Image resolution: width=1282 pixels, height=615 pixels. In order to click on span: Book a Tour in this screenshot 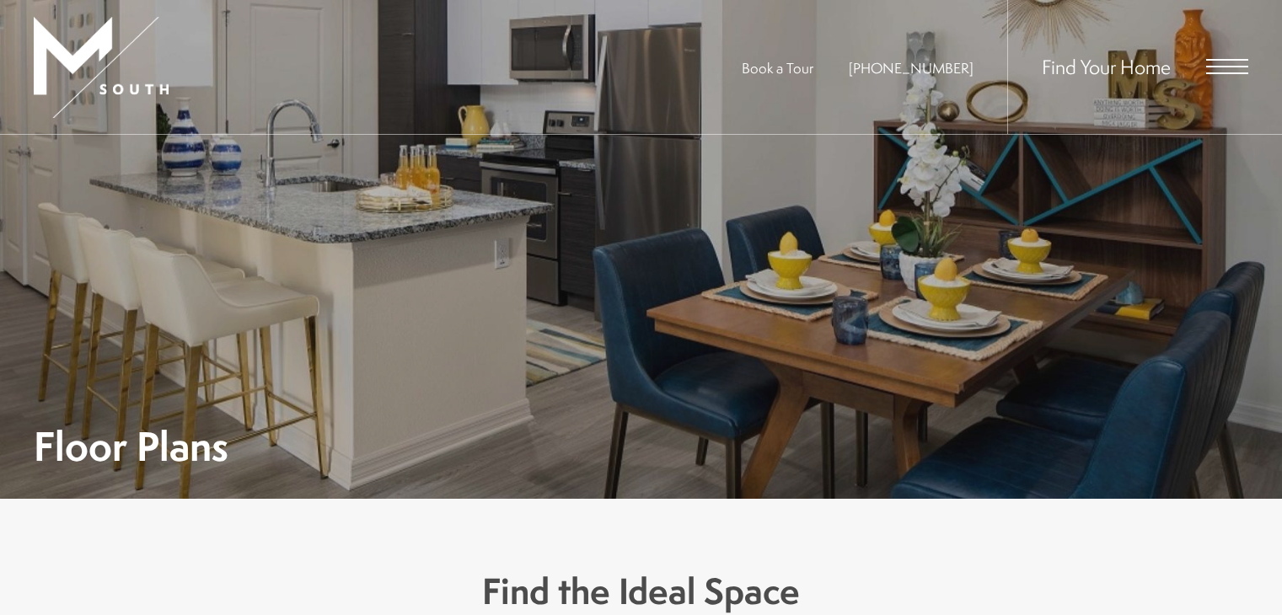, I will do `click(777, 67)`.